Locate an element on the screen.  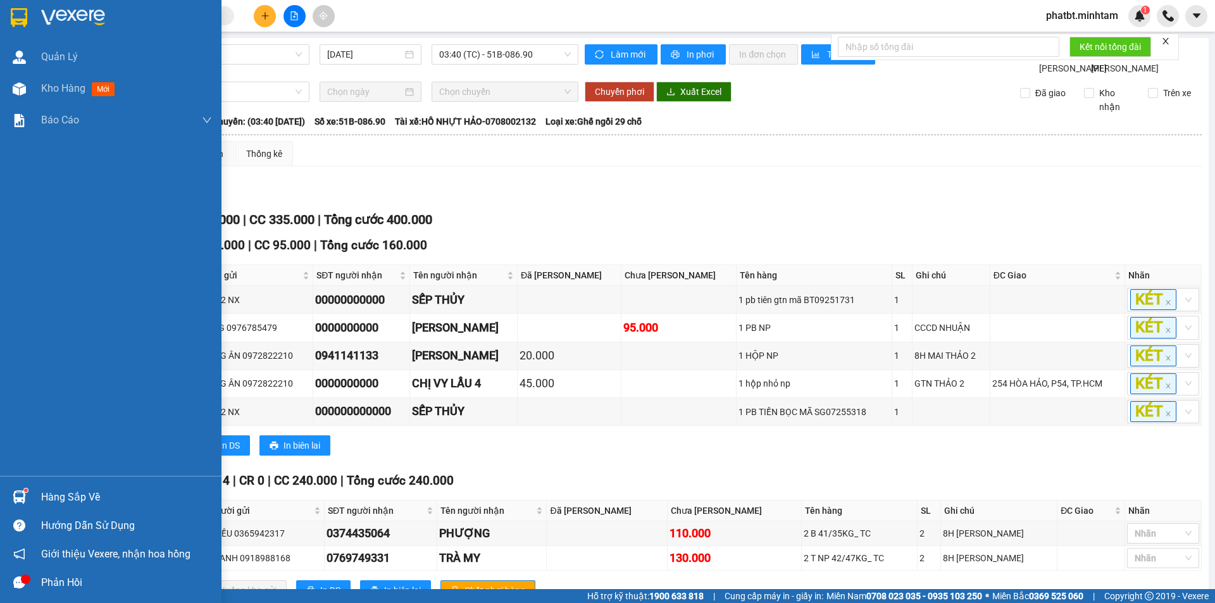
span: Người gửi is located at coordinates (260, 511).